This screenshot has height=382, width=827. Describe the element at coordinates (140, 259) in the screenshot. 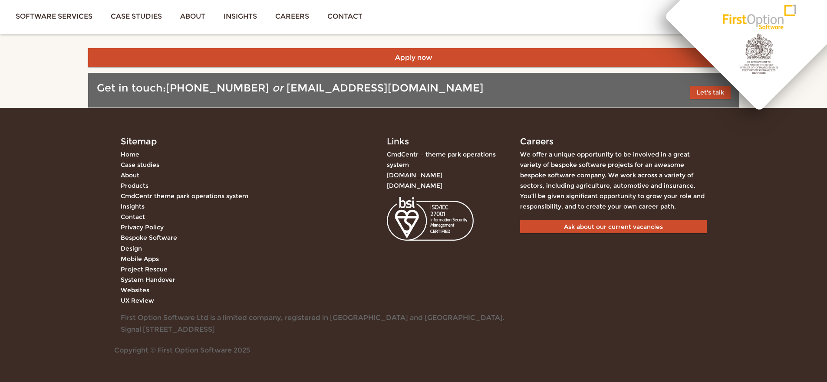

I see `a: Mobile Apps` at that location.